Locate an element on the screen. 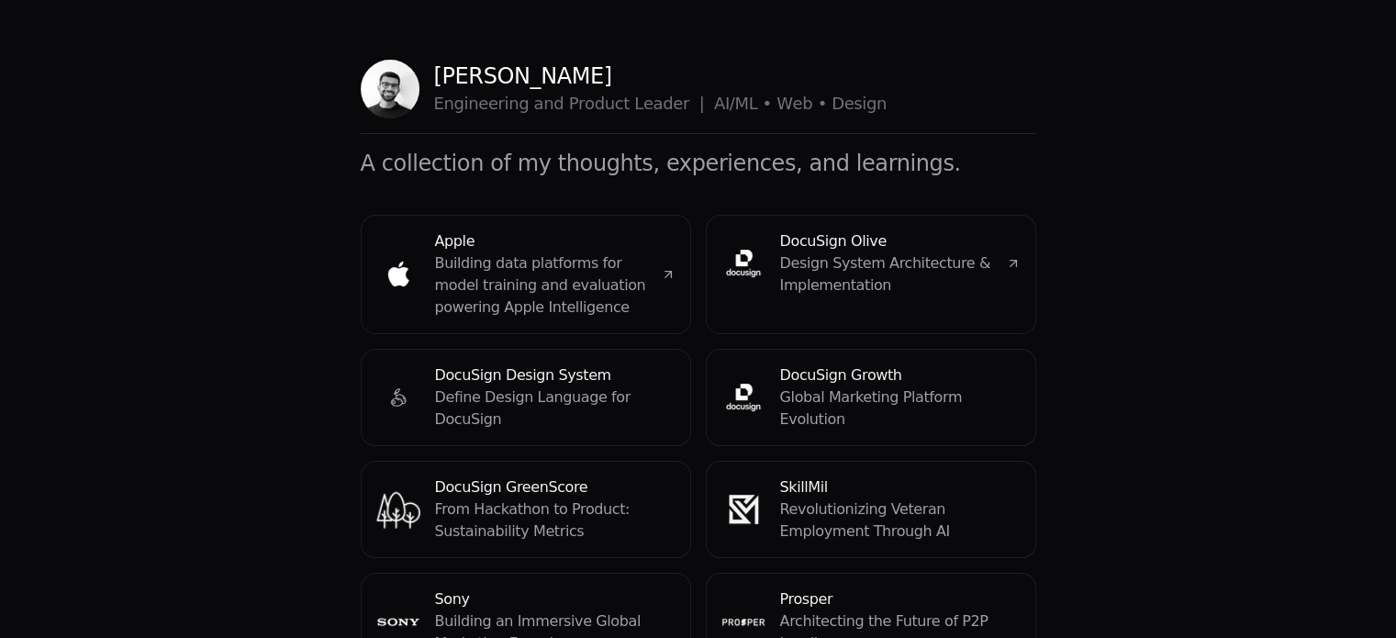 The width and height of the screenshot is (1396, 638). h4: Prosper is located at coordinates (901, 600).